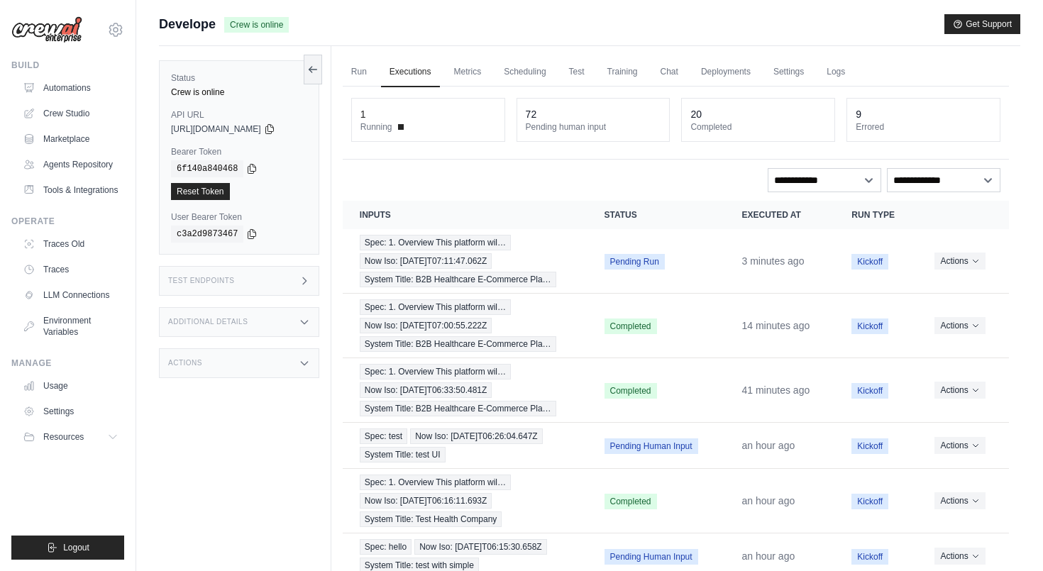 The height and width of the screenshot is (571, 1043). Describe the element at coordinates (76, 547) in the screenshot. I see `span: Logout` at that location.